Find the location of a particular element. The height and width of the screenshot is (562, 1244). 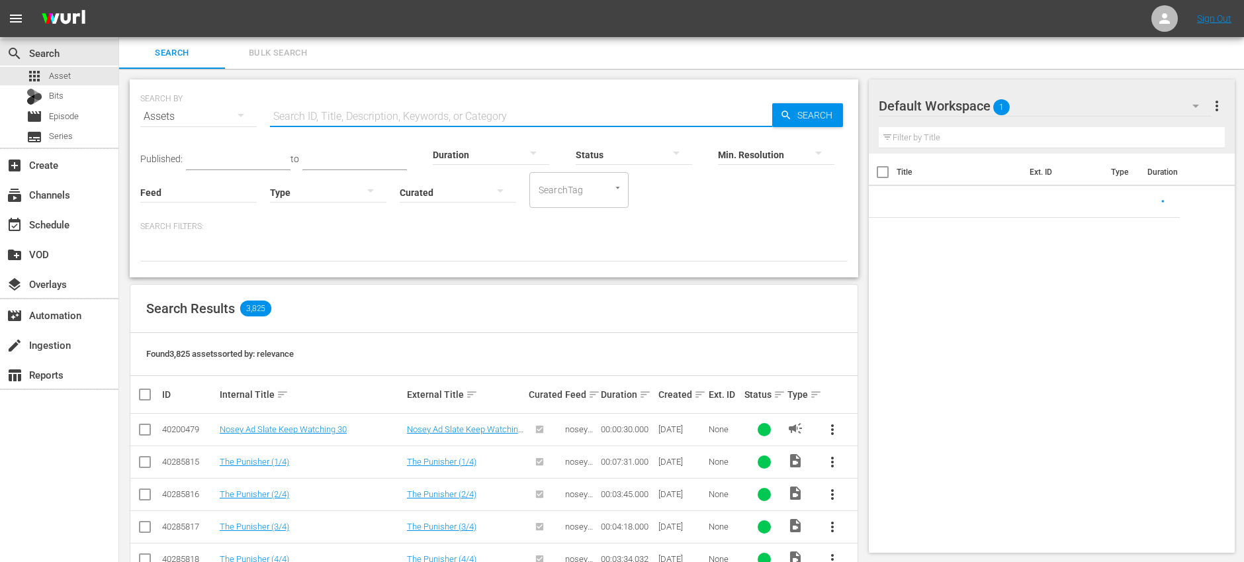

a: Sign Out is located at coordinates (1214, 19).